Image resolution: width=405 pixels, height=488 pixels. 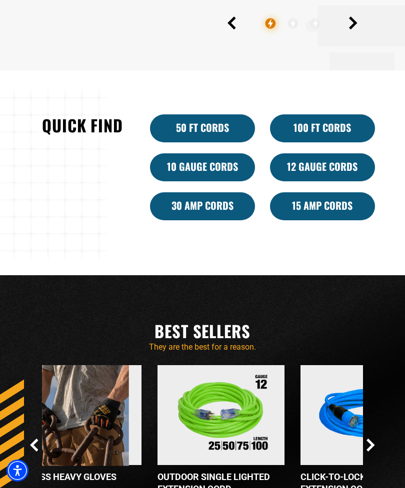 I want to click on img: Outdoor Single Lighted Extension Cord, so click(x=221, y=415).